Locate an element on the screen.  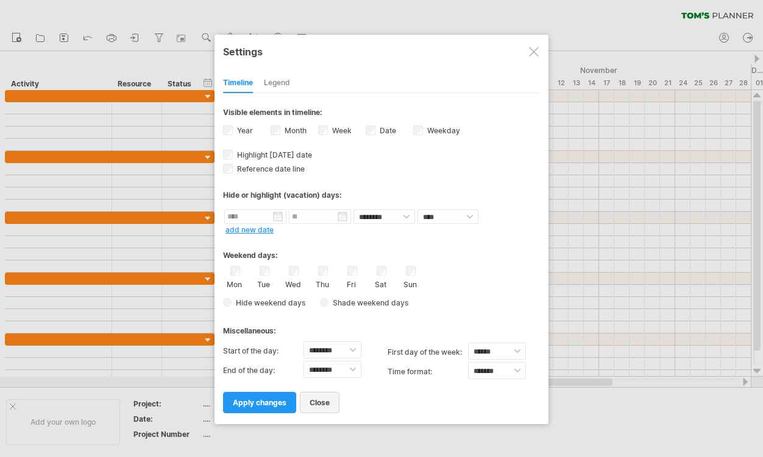
label: Thu is located at coordinates (322, 283).